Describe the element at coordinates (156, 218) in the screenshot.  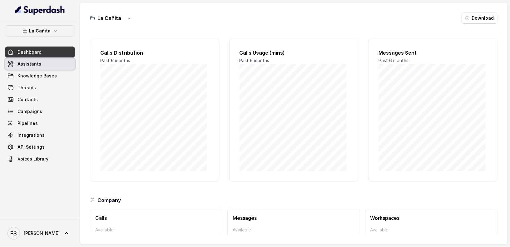
I see `h3: Calls` at that location.